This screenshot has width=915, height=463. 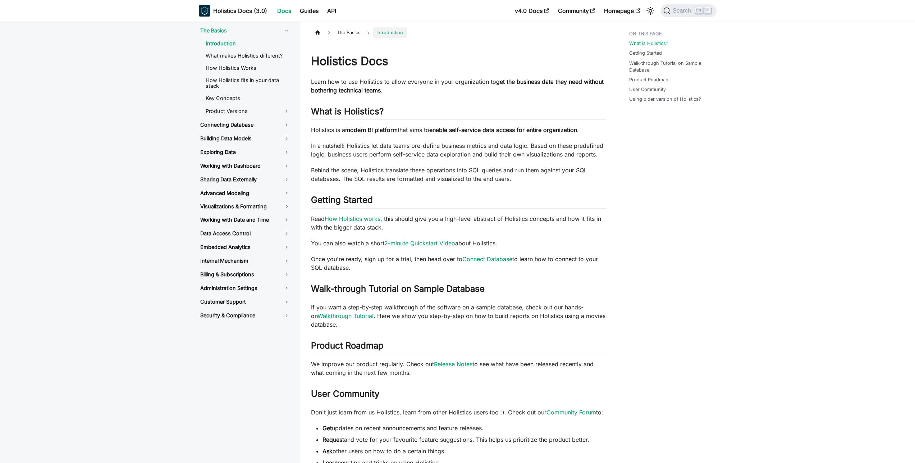 I want to click on a: Product Versions, so click(x=248, y=111).